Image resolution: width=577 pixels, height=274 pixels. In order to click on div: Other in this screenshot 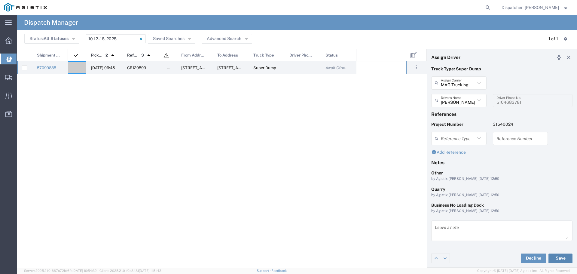, I will do `click(502, 173)`.